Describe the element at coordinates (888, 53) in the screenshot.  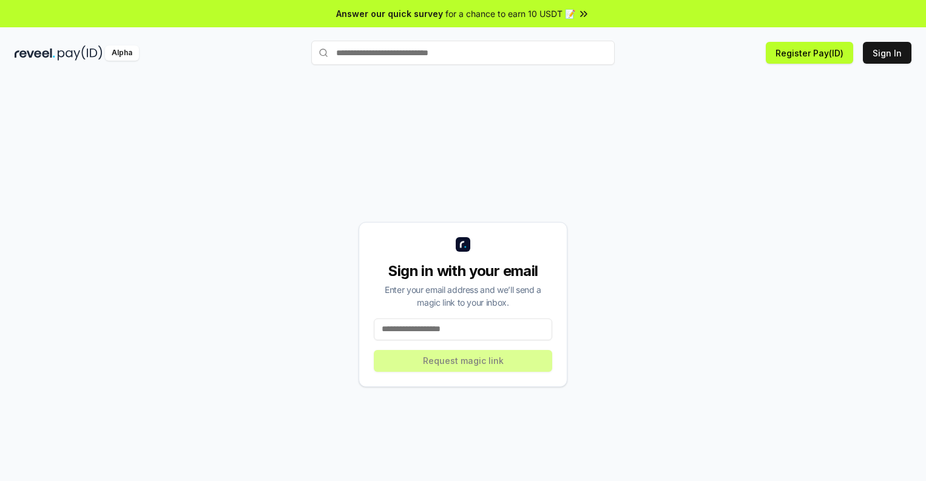
I see `button: Sign In` at that location.